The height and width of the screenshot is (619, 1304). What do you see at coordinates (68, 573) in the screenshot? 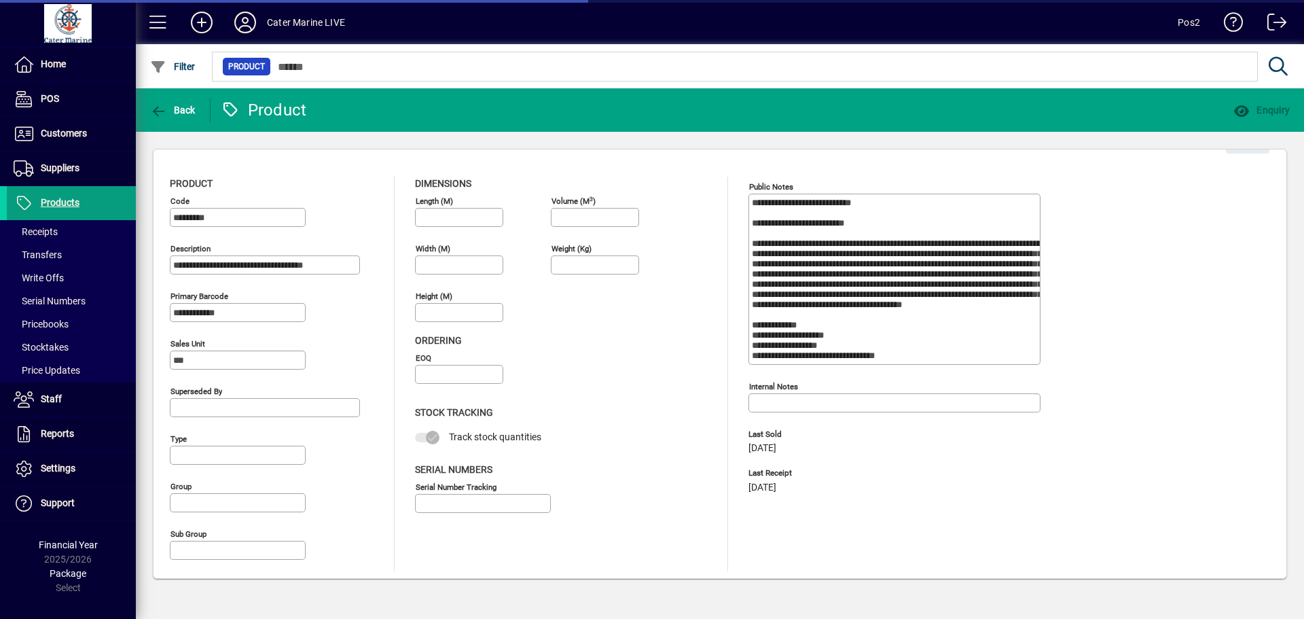
I see `span: Package` at bounding box center [68, 573].